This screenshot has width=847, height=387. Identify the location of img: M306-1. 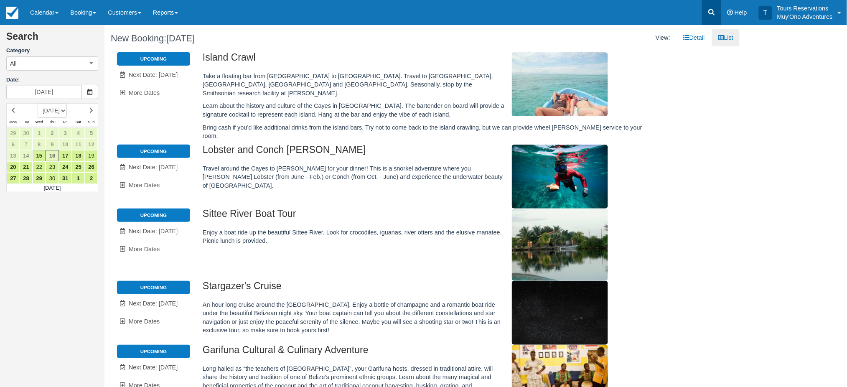
(560, 176).